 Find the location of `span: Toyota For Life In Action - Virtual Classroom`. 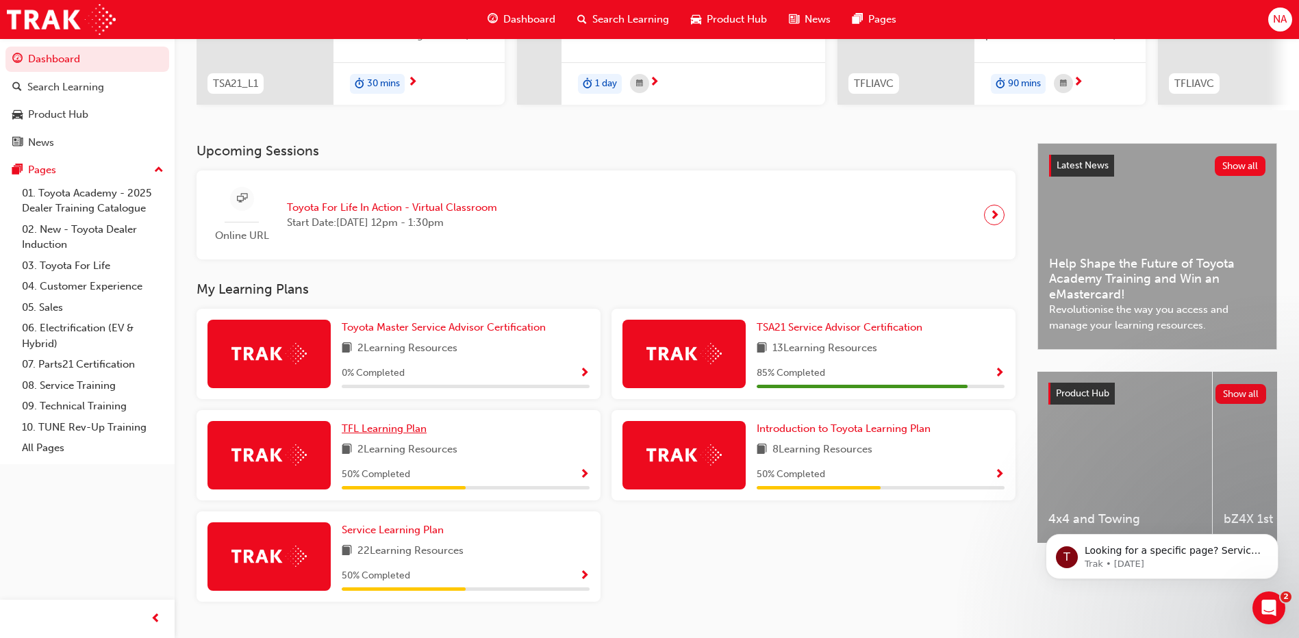

span: Toyota For Life In Action - Virtual Classroom is located at coordinates (392, 208).